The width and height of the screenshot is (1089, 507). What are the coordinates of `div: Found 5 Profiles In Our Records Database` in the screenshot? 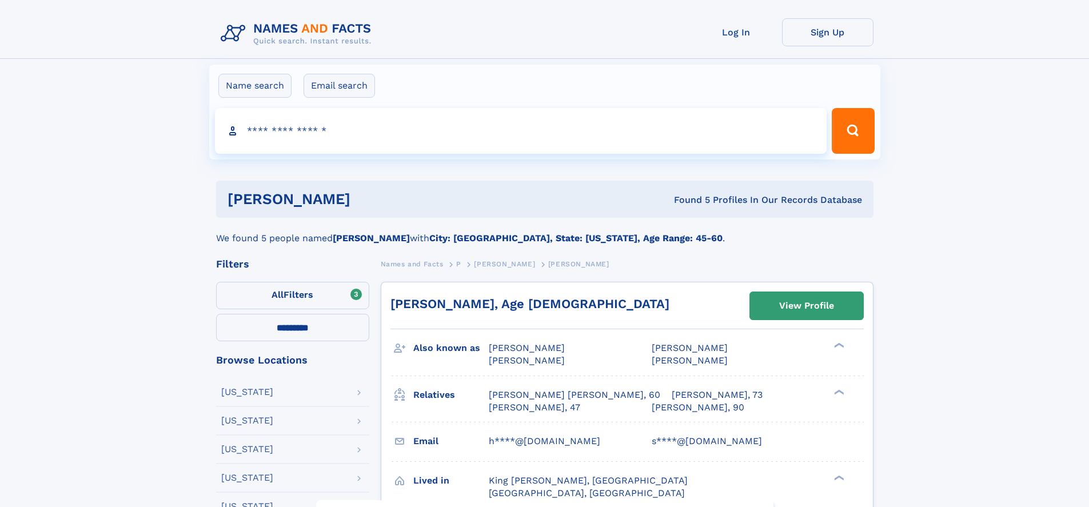 It's located at (687, 200).